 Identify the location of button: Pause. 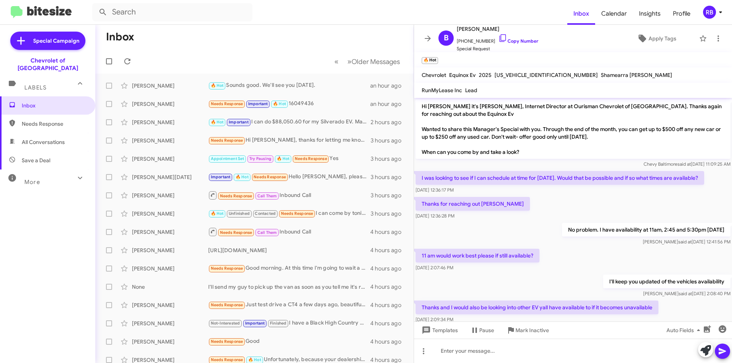
(482, 331).